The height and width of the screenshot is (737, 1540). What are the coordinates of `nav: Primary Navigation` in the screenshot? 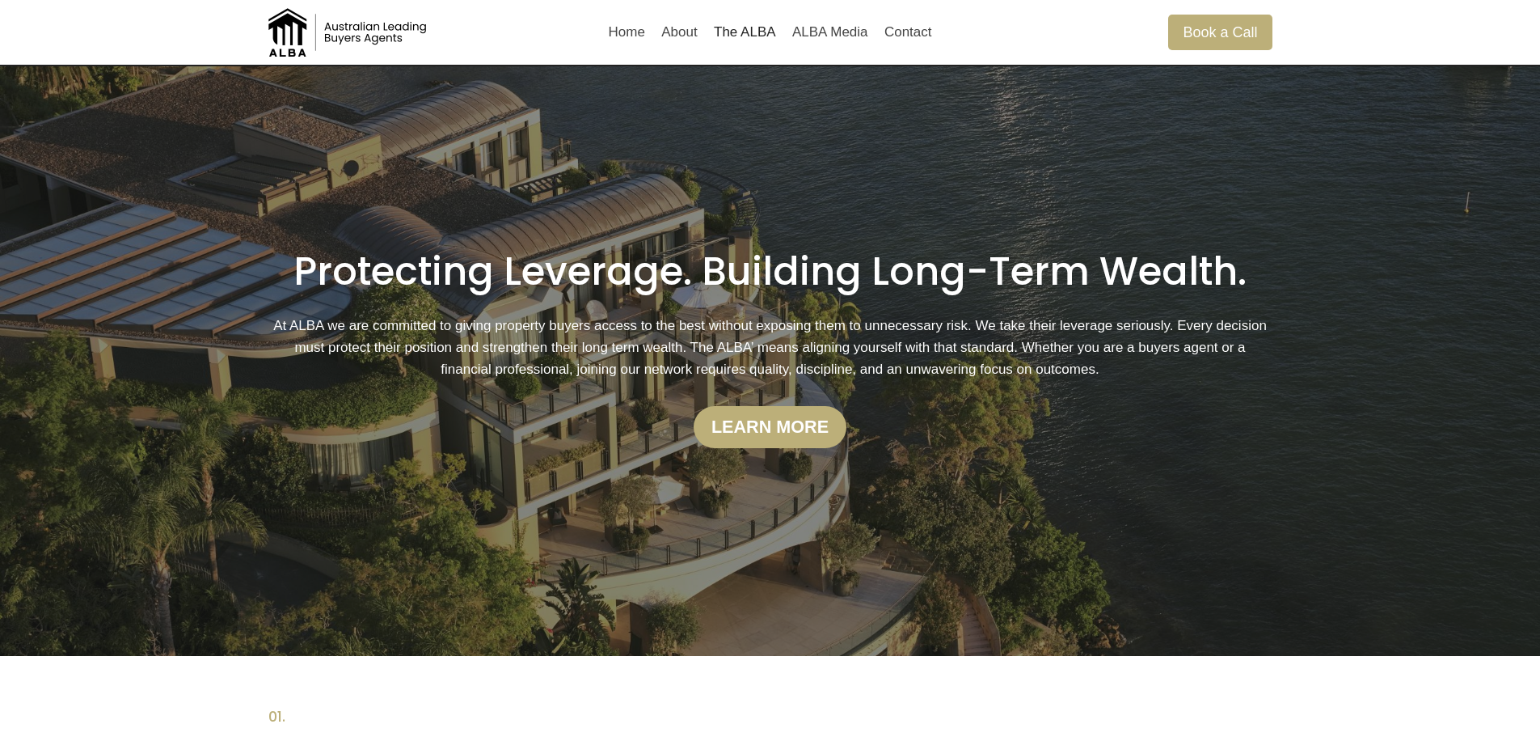 It's located at (770, 32).